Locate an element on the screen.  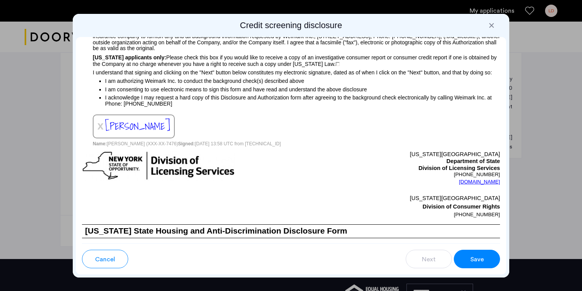
p: Division of Licensing Services is located at coordinates (395, 168).